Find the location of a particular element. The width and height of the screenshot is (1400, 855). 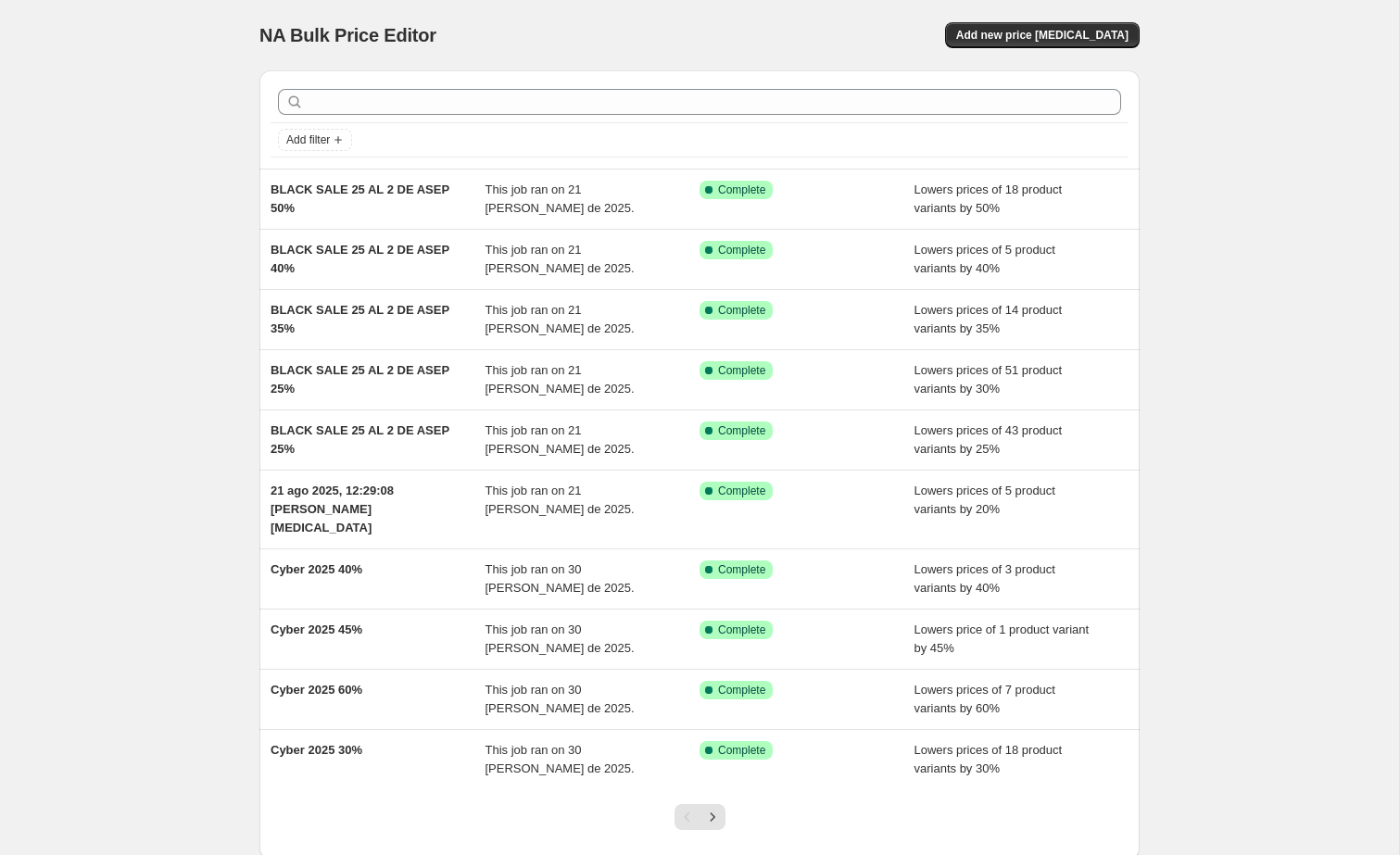

nav: Pagination is located at coordinates (700, 817).